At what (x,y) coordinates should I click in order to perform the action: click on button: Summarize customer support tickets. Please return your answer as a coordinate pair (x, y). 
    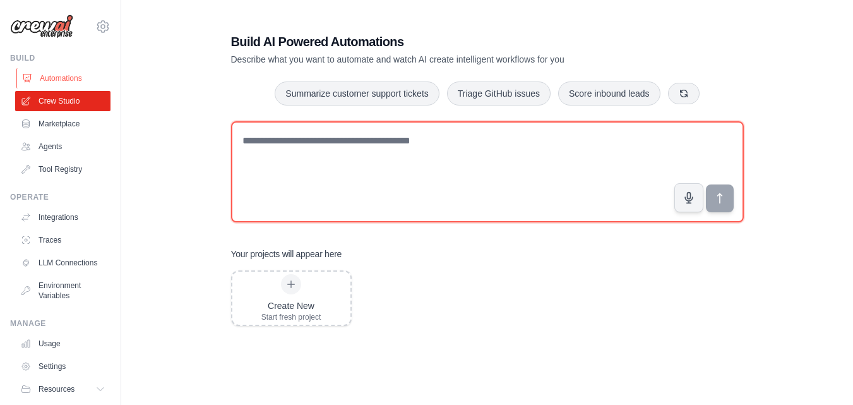
    Looking at the image, I should click on (357, 93).